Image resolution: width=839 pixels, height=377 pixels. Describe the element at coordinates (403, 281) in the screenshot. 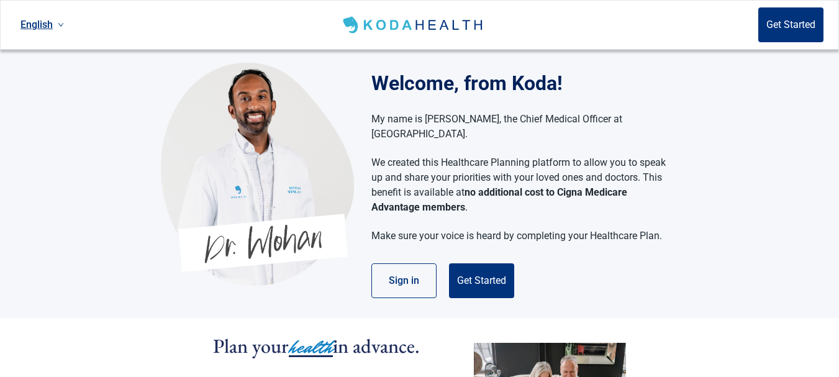

I see `button: Sign in` at that location.